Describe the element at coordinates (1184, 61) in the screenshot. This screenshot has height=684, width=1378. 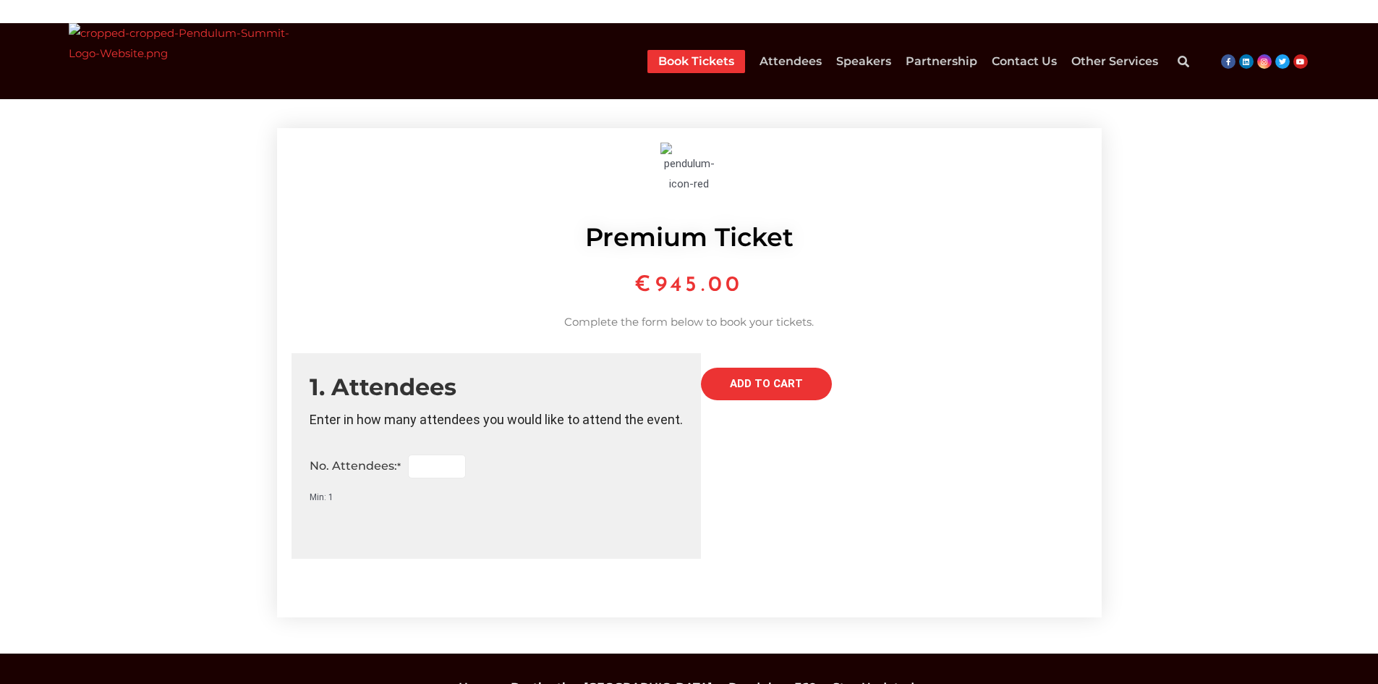
I see `div: Search` at that location.